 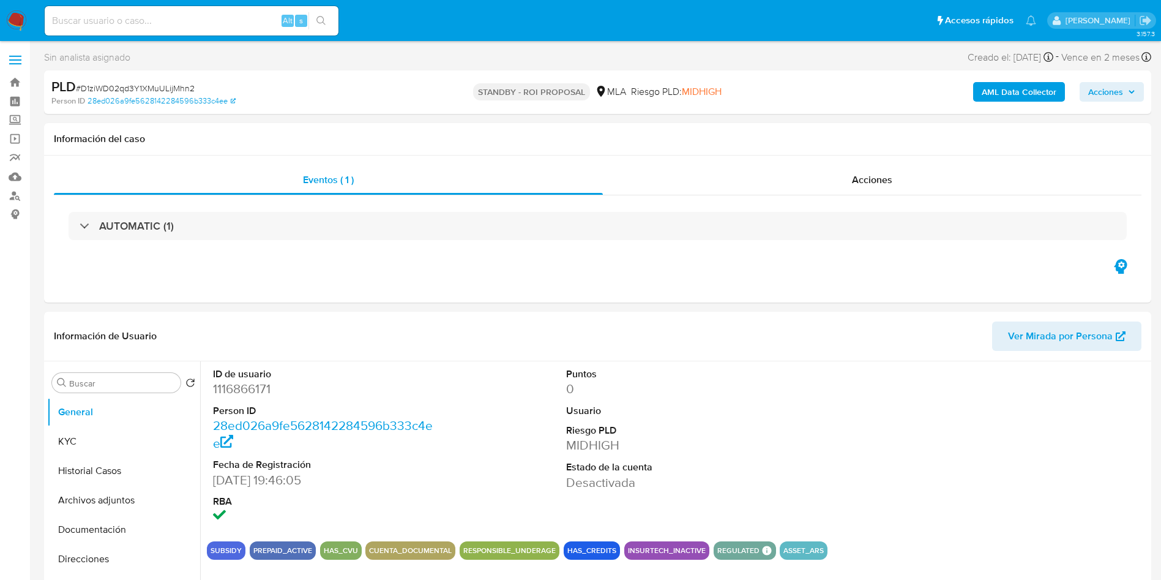 I want to click on b: Person ID, so click(x=68, y=101).